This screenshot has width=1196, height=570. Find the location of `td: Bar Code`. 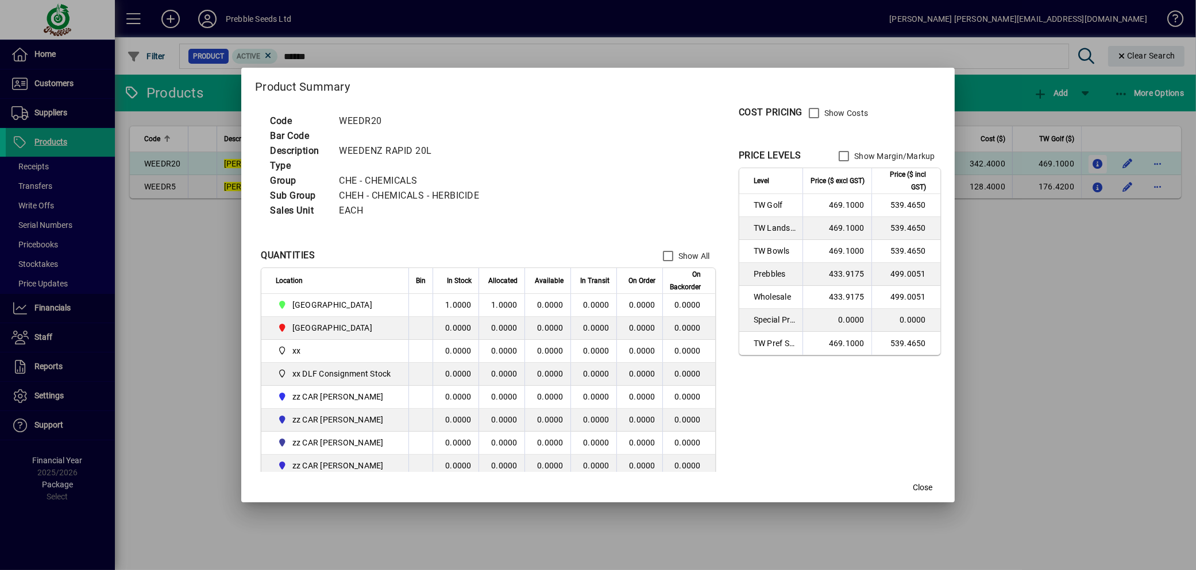

td: Bar Code is located at coordinates (299, 136).